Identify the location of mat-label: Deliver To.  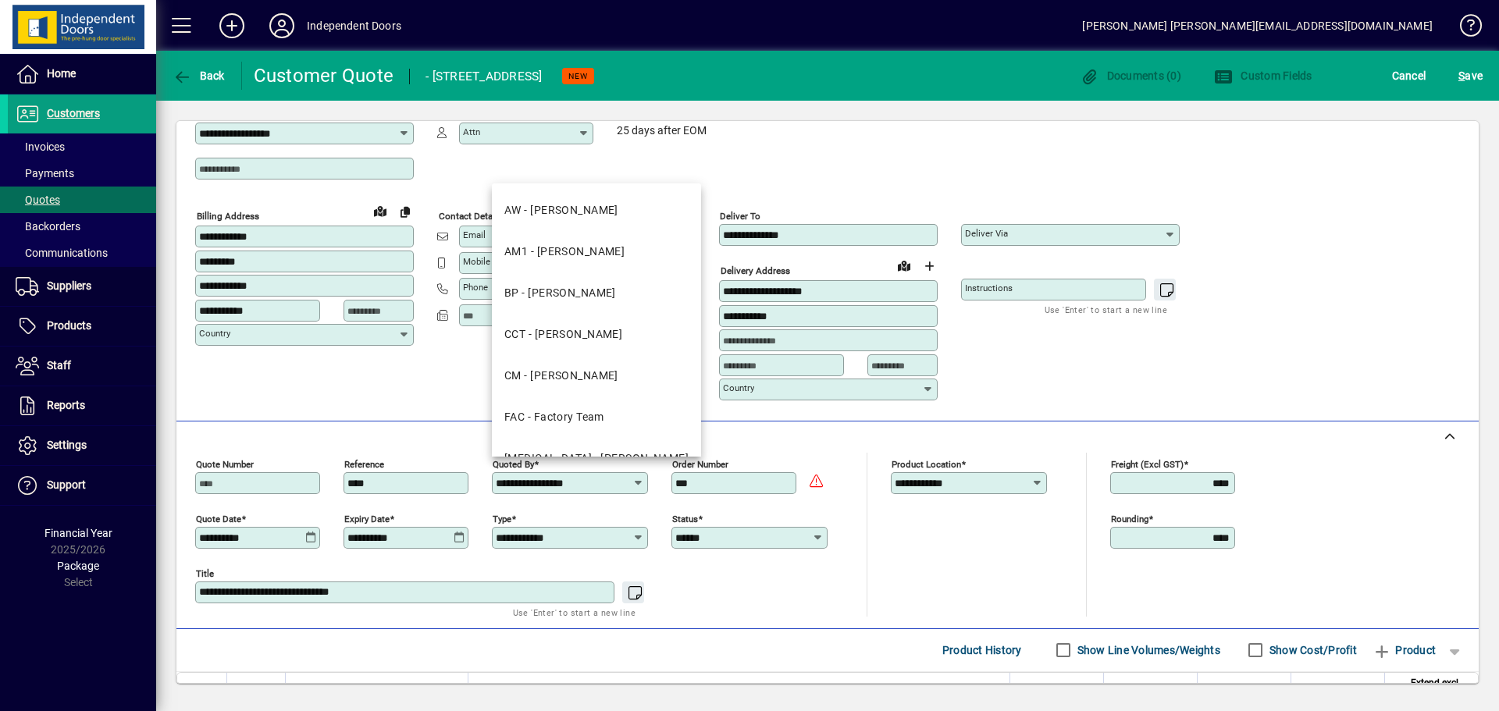
(740, 216).